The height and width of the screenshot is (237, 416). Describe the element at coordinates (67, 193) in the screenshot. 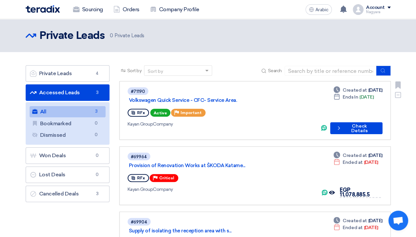

I see `a: Cancelled Deals3` at that location.